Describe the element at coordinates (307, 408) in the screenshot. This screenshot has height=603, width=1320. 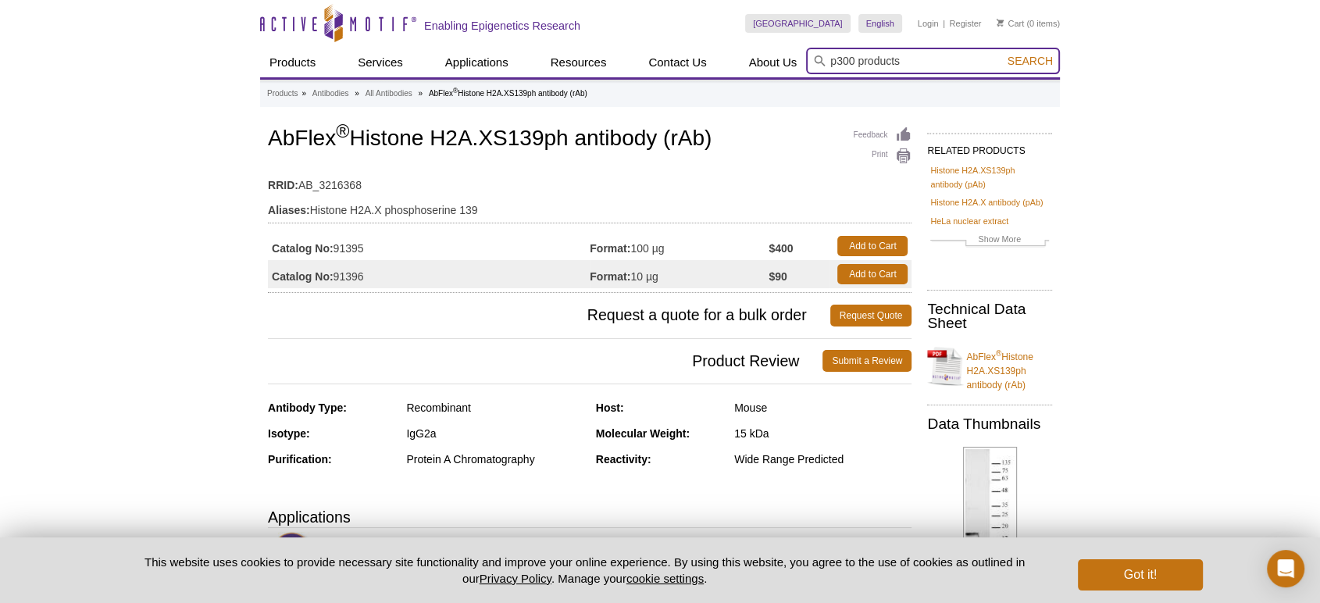
I see `strong: Antibody Type:` at that location.